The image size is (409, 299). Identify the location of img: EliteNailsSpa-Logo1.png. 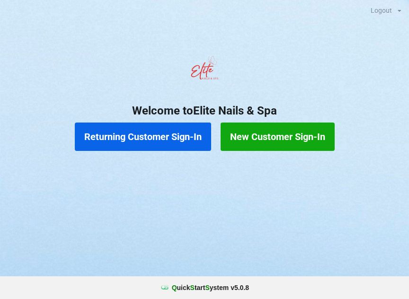
(205, 71).